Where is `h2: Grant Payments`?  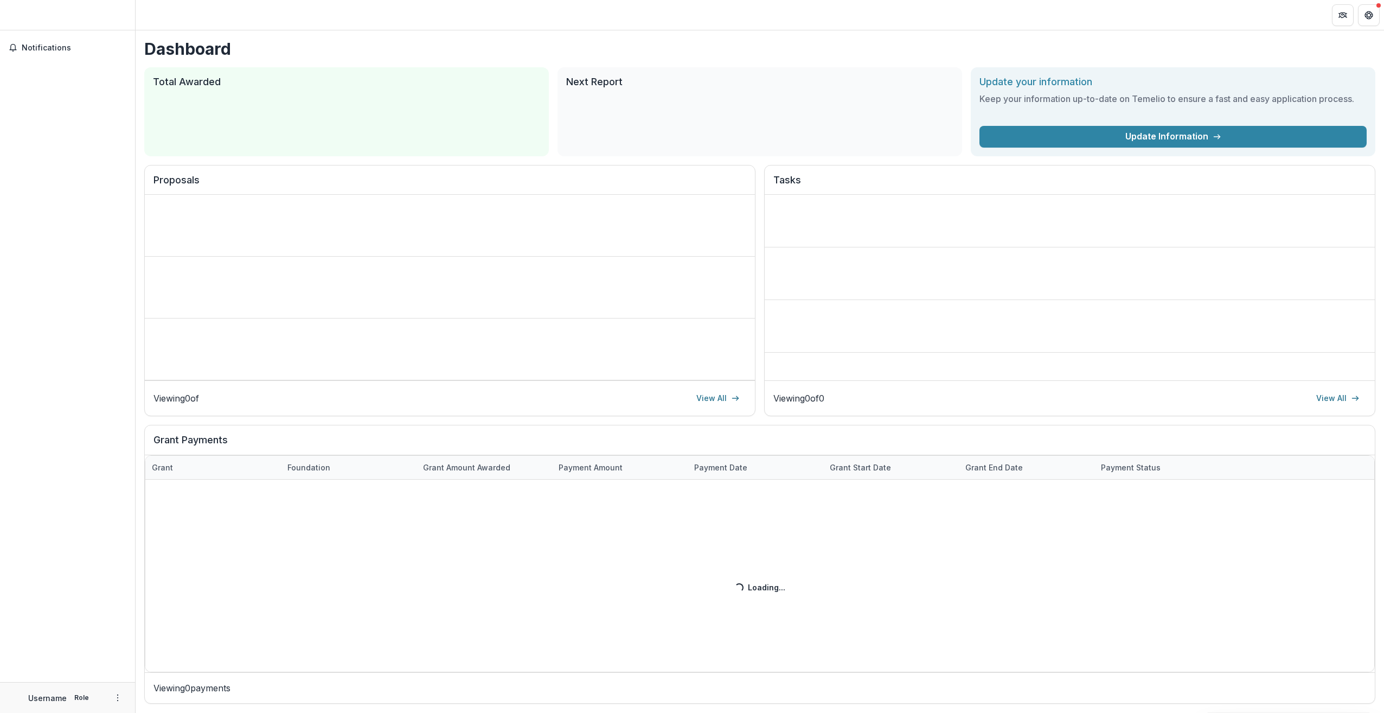 h2: Grant Payments is located at coordinates (760, 444).